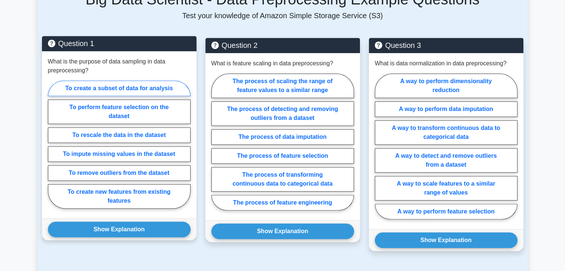 This screenshot has width=565, height=271. I want to click on label: To perform feature selection on the dataset, so click(119, 112).